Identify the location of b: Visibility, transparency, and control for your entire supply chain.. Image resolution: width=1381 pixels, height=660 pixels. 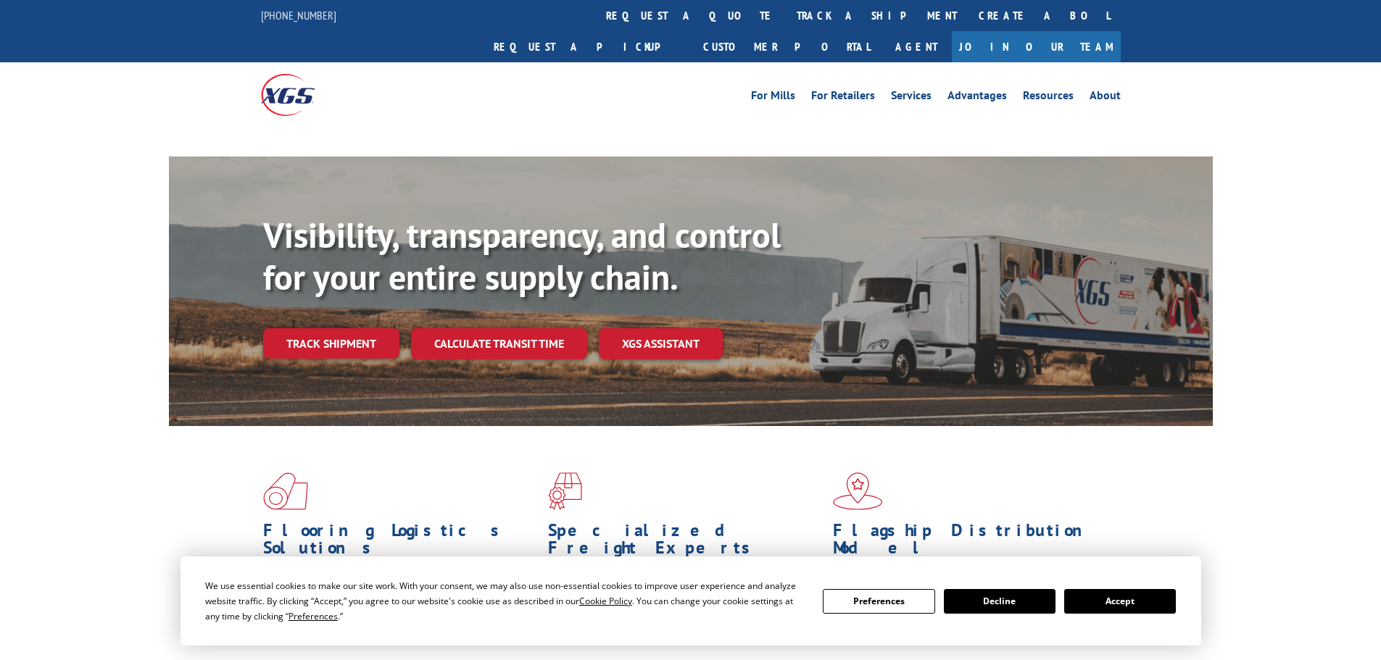
(522, 256).